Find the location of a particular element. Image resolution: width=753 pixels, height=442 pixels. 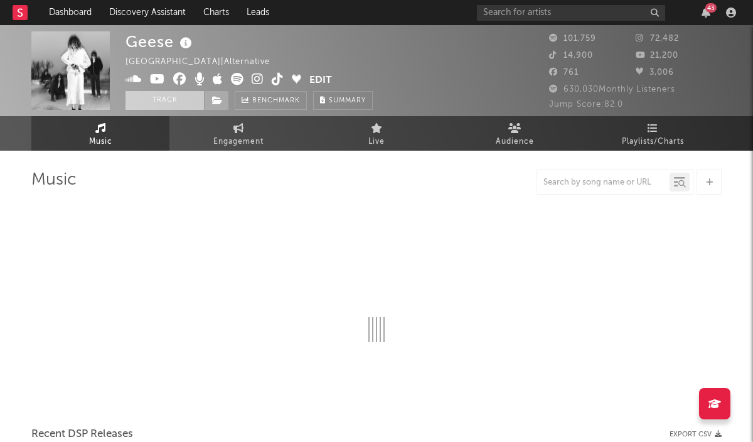

span: Jump Score: 82.0 is located at coordinates (586, 104).